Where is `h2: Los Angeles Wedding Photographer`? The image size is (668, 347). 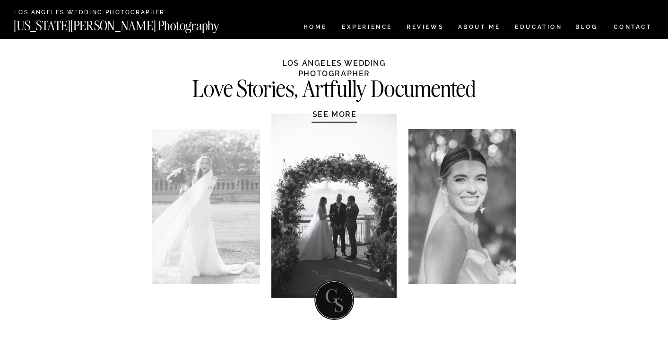 h2: Los Angeles Wedding Photographer is located at coordinates (107, 13).